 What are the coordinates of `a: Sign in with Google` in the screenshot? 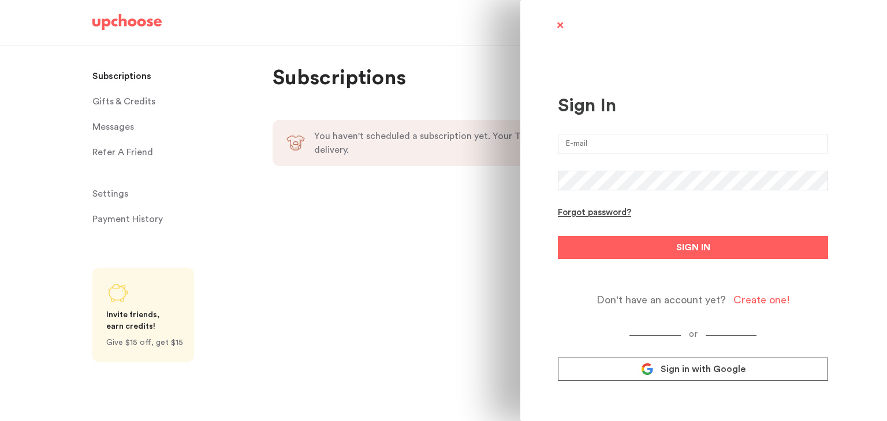 It's located at (693, 370).